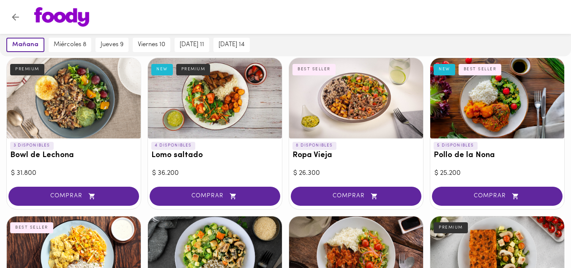 The height and width of the screenshot is (268, 571). I want to click on button: miércoles 8, so click(70, 45).